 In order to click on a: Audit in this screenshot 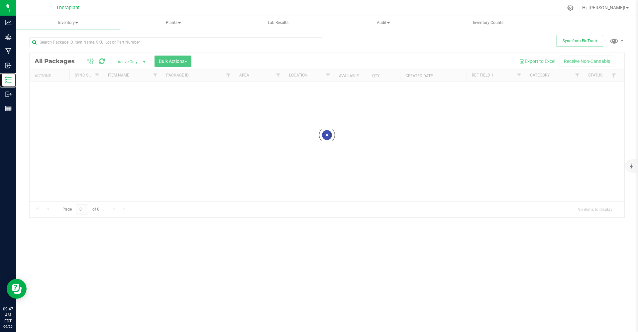, I will do `click(383, 23)`.